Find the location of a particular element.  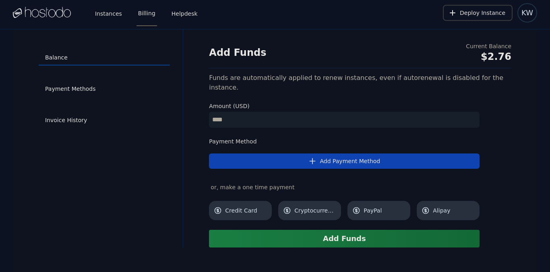

button: User menu is located at coordinates (527, 13).